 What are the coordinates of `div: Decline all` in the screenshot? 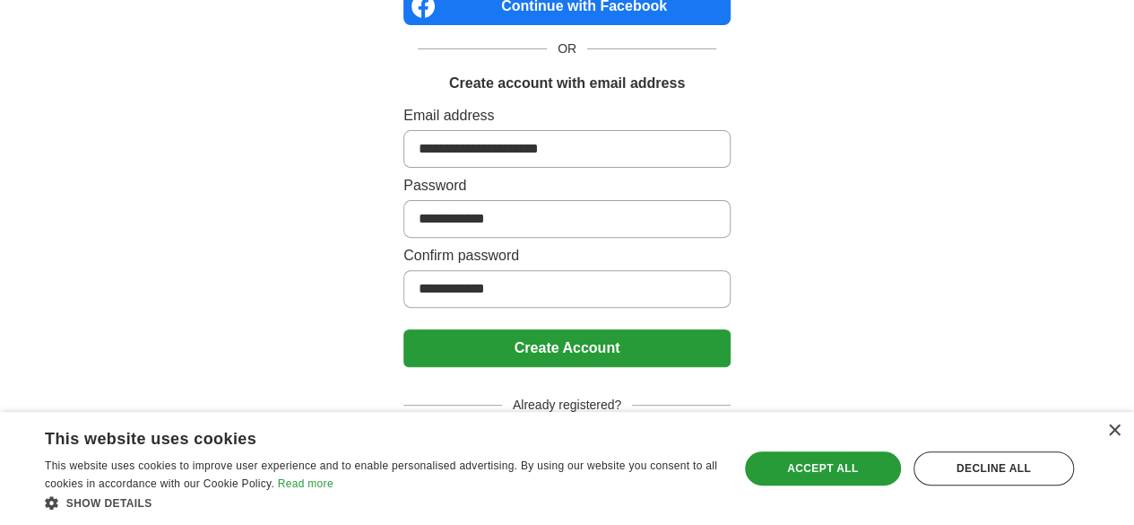 It's located at (994, 468).